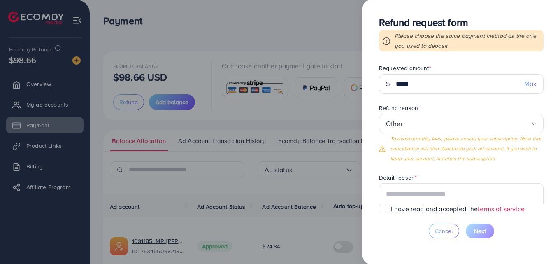 The image size is (560, 264). Describe the element at coordinates (467, 148) in the screenshot. I see `p: To avoid monthly fees, please cancel your subscription. Note that cancellation will also deactiva...` at that location.